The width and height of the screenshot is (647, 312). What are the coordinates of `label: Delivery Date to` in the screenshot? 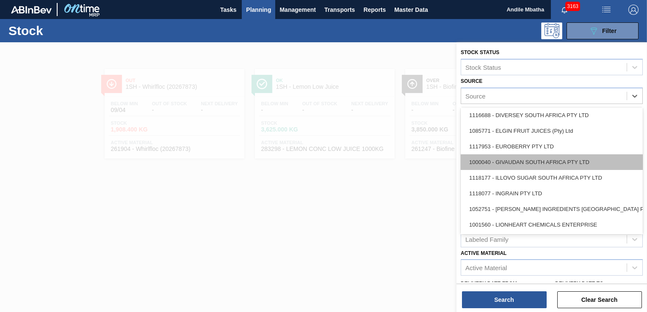 It's located at (579, 284).